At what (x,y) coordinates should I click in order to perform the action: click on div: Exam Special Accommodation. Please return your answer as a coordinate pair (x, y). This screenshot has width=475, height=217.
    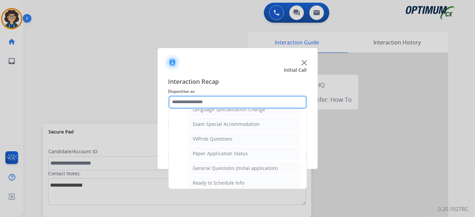
    Looking at the image, I should click on (227, 124).